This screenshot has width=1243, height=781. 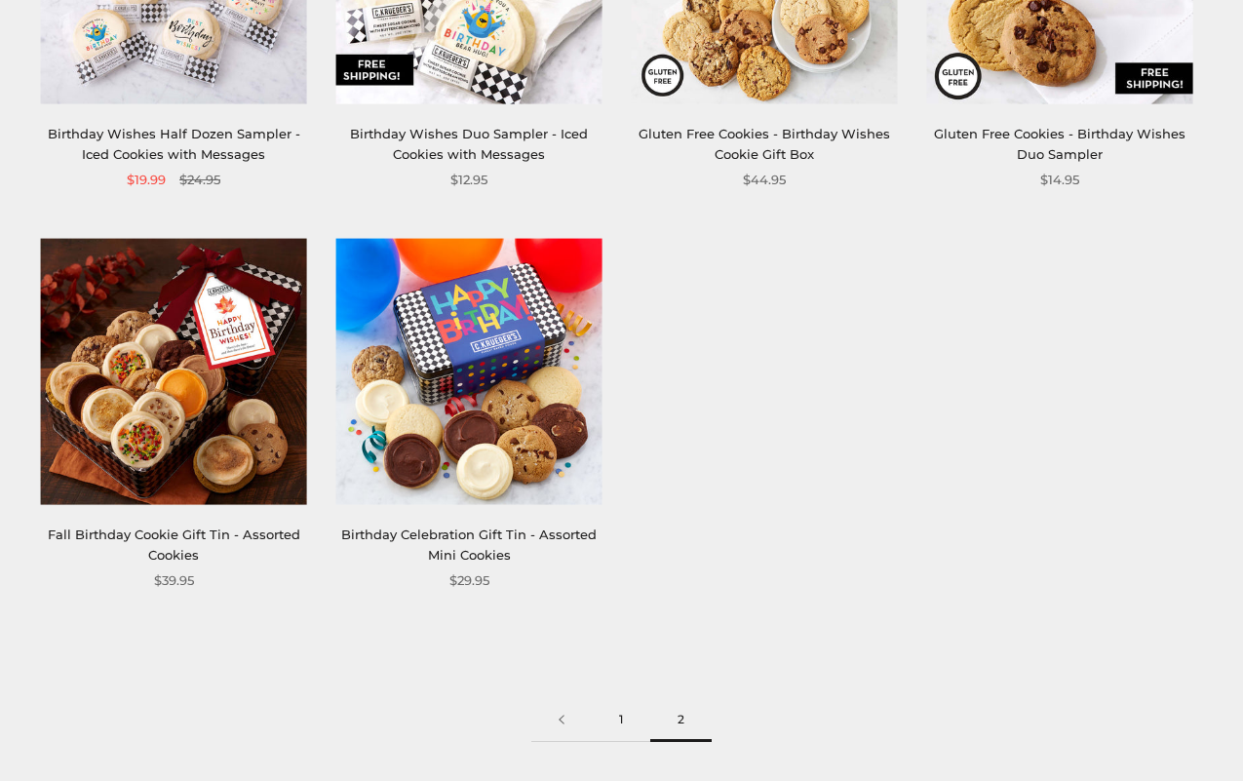 What do you see at coordinates (561, 719) in the screenshot?
I see `a: Previous page` at bounding box center [561, 719].